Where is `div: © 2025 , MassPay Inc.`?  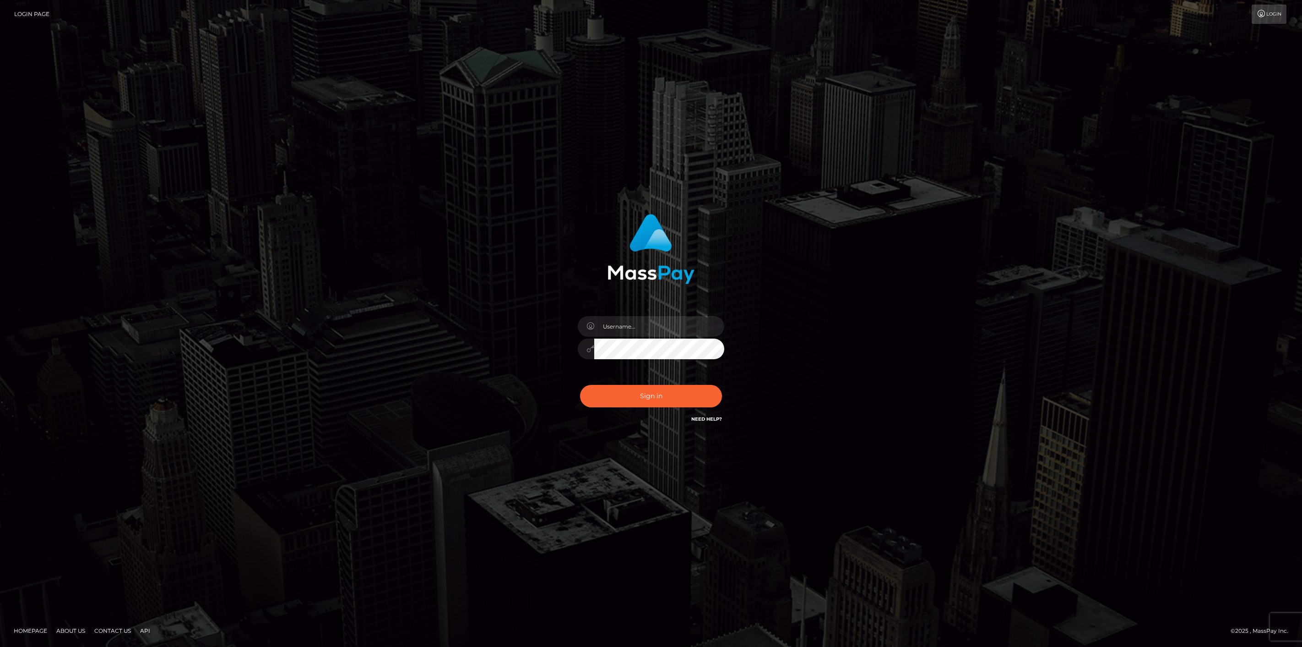 div: © 2025 , MassPay Inc. is located at coordinates (1263, 631).